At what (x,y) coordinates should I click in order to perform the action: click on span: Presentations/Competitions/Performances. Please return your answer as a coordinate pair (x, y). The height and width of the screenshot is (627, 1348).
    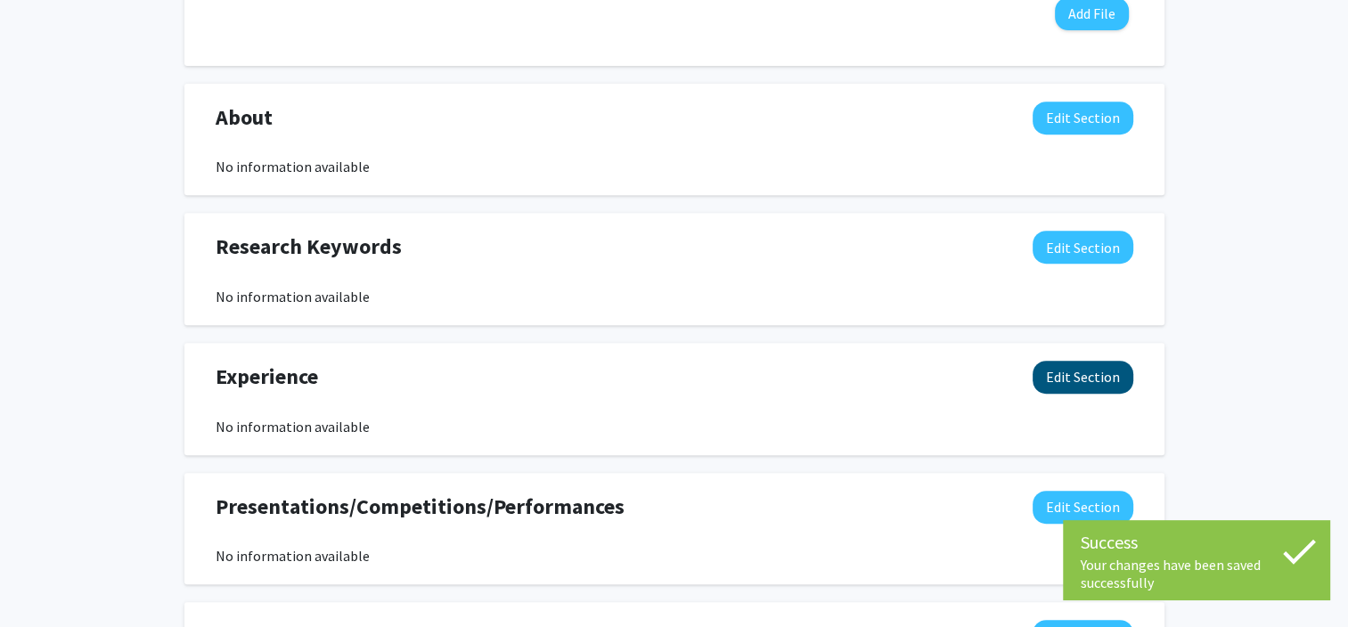
    Looking at the image, I should click on (420, 507).